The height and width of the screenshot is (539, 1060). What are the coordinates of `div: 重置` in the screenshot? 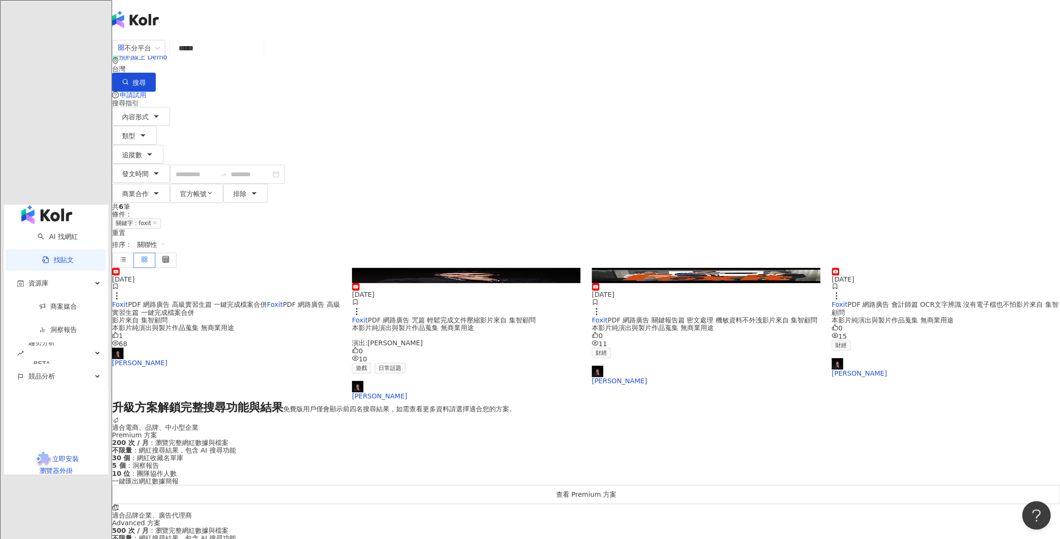 It's located at (586, 233).